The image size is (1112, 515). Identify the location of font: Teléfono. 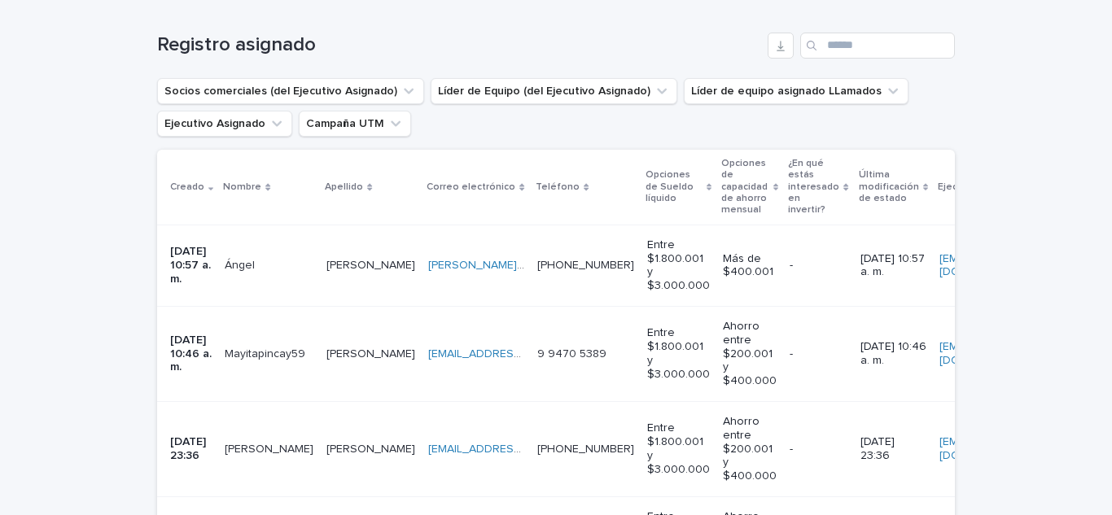
(558, 187).